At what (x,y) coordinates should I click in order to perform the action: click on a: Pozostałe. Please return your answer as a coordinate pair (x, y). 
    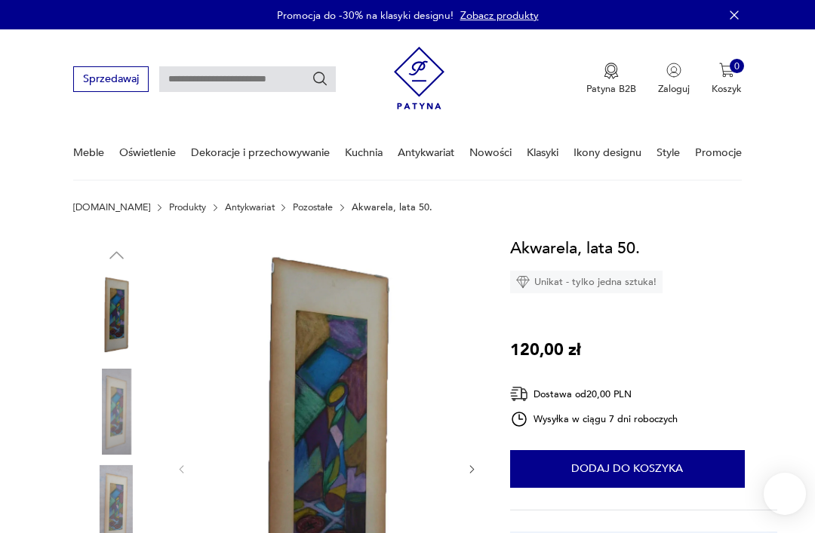
    Looking at the image, I should click on (312, 207).